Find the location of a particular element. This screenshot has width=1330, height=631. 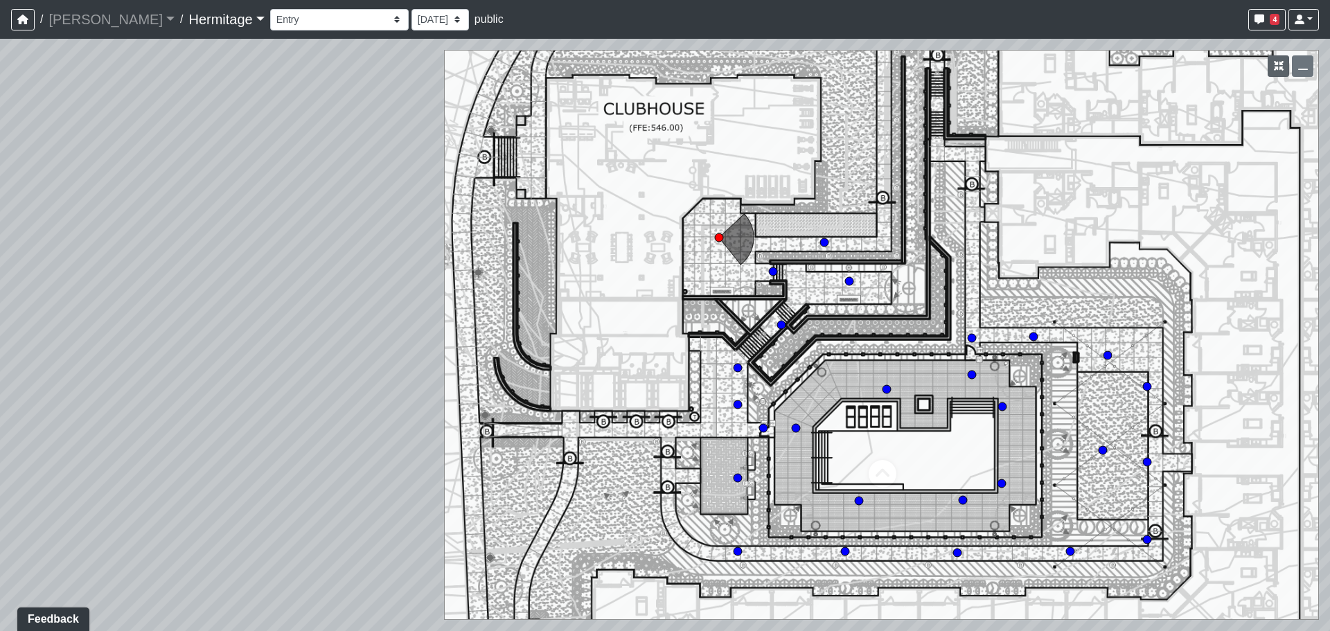

span: 4 is located at coordinates (1275, 19).